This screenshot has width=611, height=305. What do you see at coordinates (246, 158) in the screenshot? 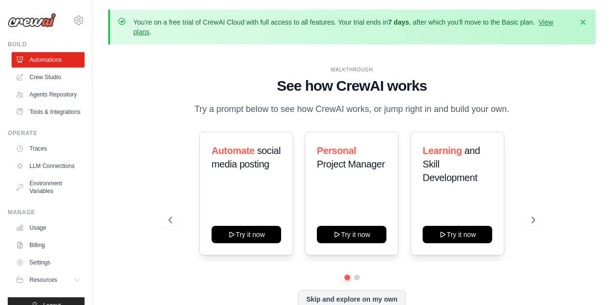
I see `span: social media posting` at bounding box center [246, 158].